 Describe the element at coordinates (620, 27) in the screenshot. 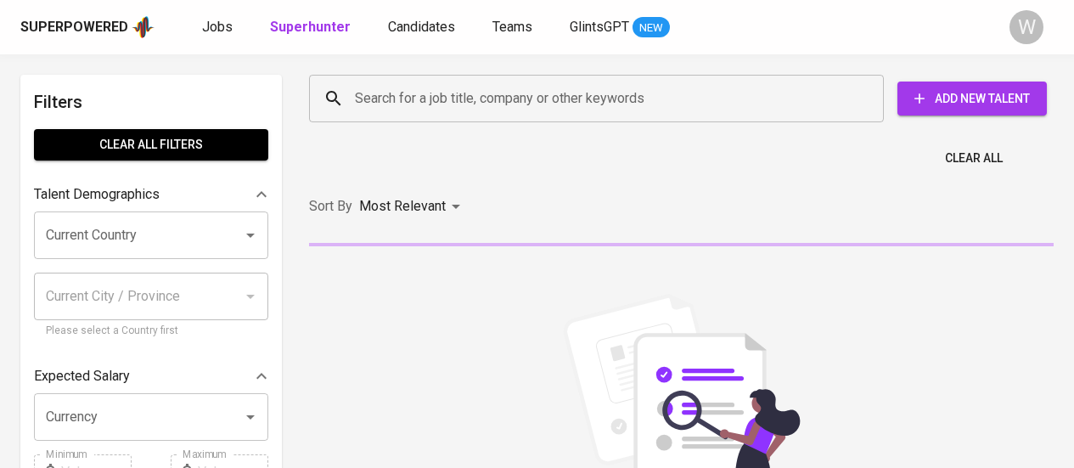

I see `a: GlintsGPT NEW` at that location.